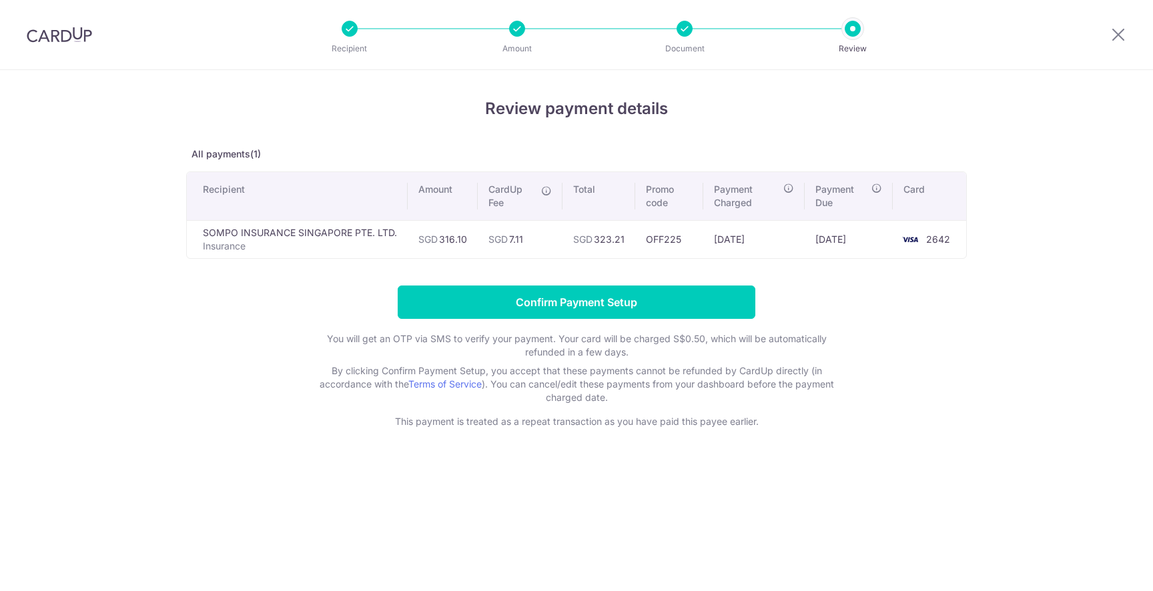 The height and width of the screenshot is (591, 1153). Describe the element at coordinates (577, 384) in the screenshot. I see `p: By clicking Confirm Payment Setup, you accept that these payments cannot be refunded by CardUp di...` at that location.